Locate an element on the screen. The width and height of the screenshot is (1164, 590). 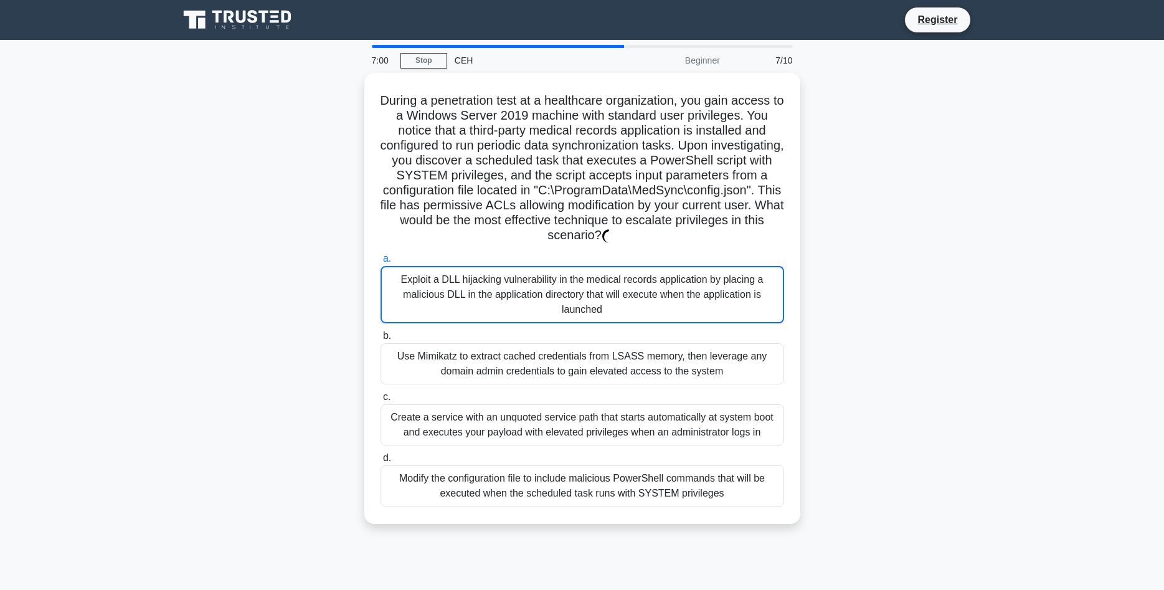
span: c. is located at coordinates (387, 396).